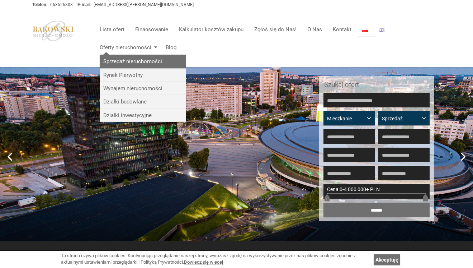  Describe the element at coordinates (216, 259) in the screenshot. I see `div: Ta strona używa plików cookies. Kontynuując przeglądanie naszej strony, wyrażasz zgodę na wykorzy...` at that location.